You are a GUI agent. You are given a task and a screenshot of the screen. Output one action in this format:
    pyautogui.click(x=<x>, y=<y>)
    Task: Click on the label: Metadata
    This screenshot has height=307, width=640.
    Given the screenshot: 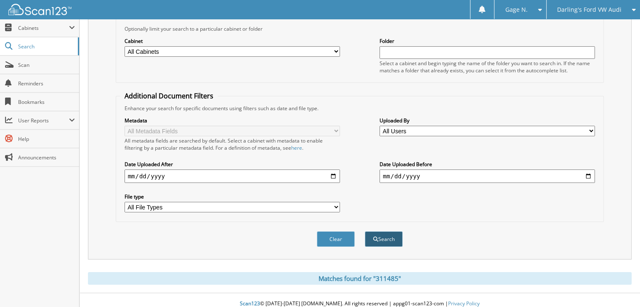 What is the action you would take?
    pyautogui.click(x=232, y=120)
    